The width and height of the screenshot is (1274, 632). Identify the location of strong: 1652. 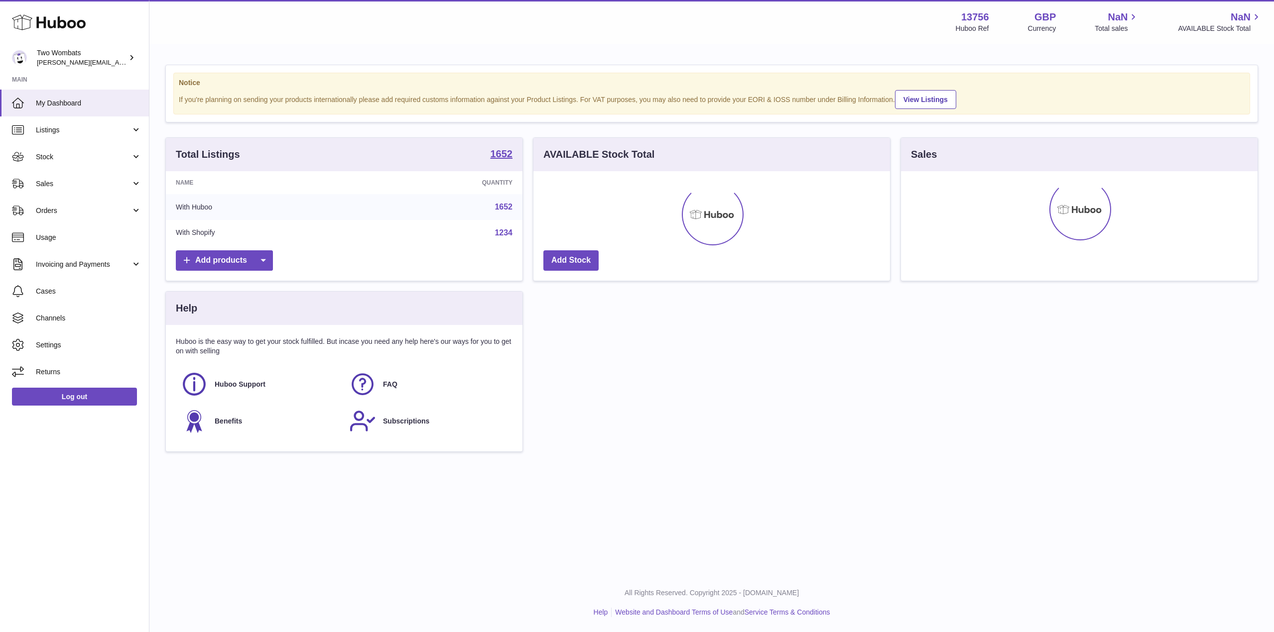
(501, 154).